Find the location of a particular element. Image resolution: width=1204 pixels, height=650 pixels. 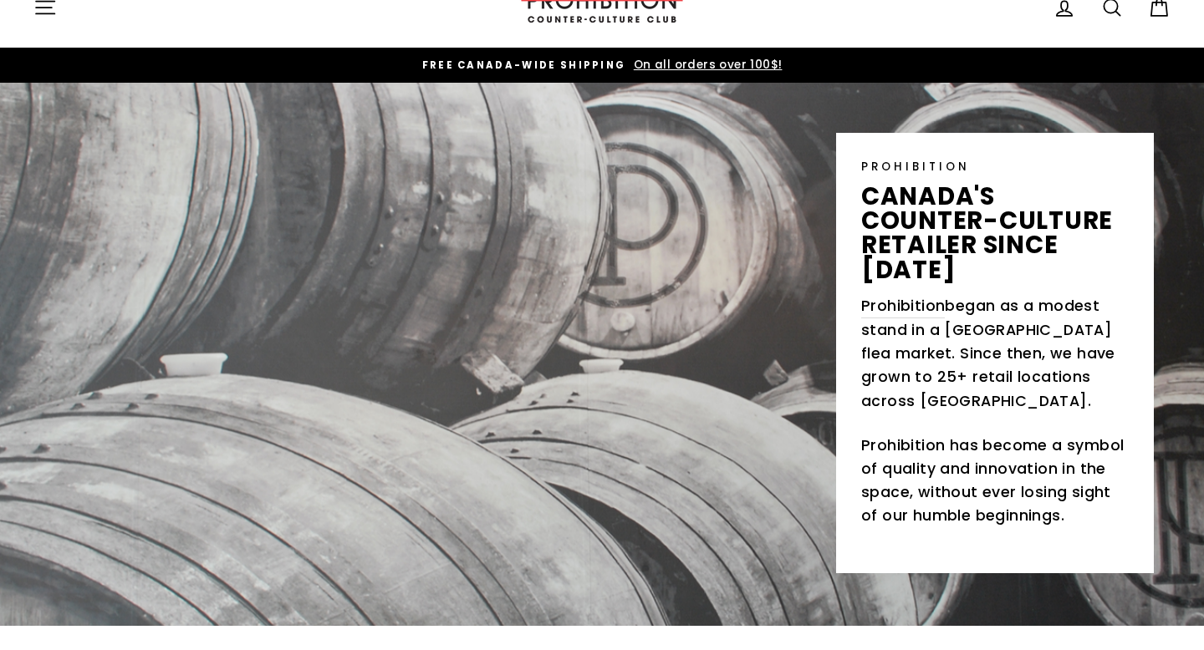

p: PROHIBITION is located at coordinates (995, 166).